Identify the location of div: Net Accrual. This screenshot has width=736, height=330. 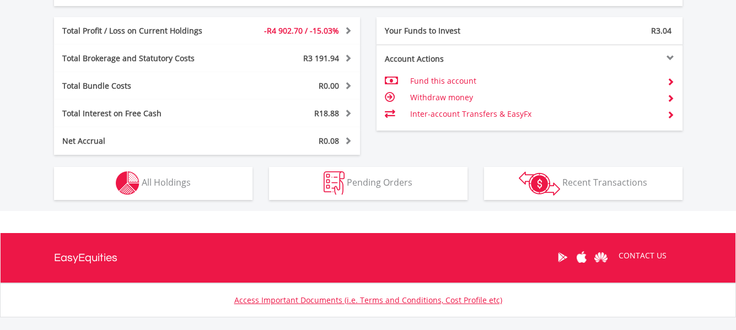
(143, 141).